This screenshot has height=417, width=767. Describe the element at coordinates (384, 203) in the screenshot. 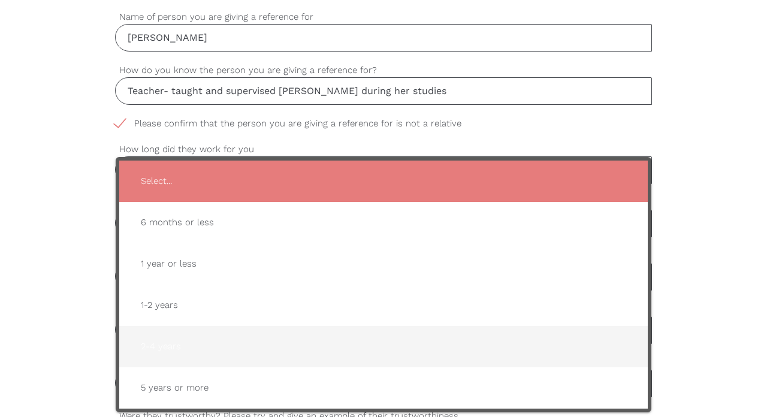

I see `label: What was the name of the organisation you both worked for?` at that location.